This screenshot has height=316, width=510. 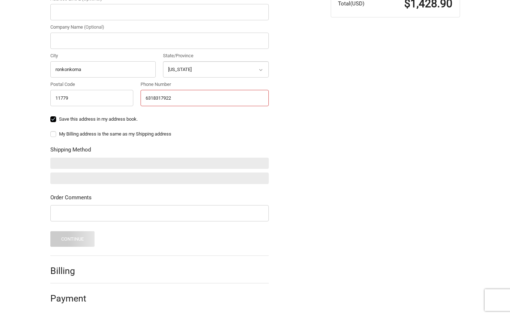 What do you see at coordinates (159, 27) in the screenshot?
I see `label: Company Name` at bounding box center [159, 27].